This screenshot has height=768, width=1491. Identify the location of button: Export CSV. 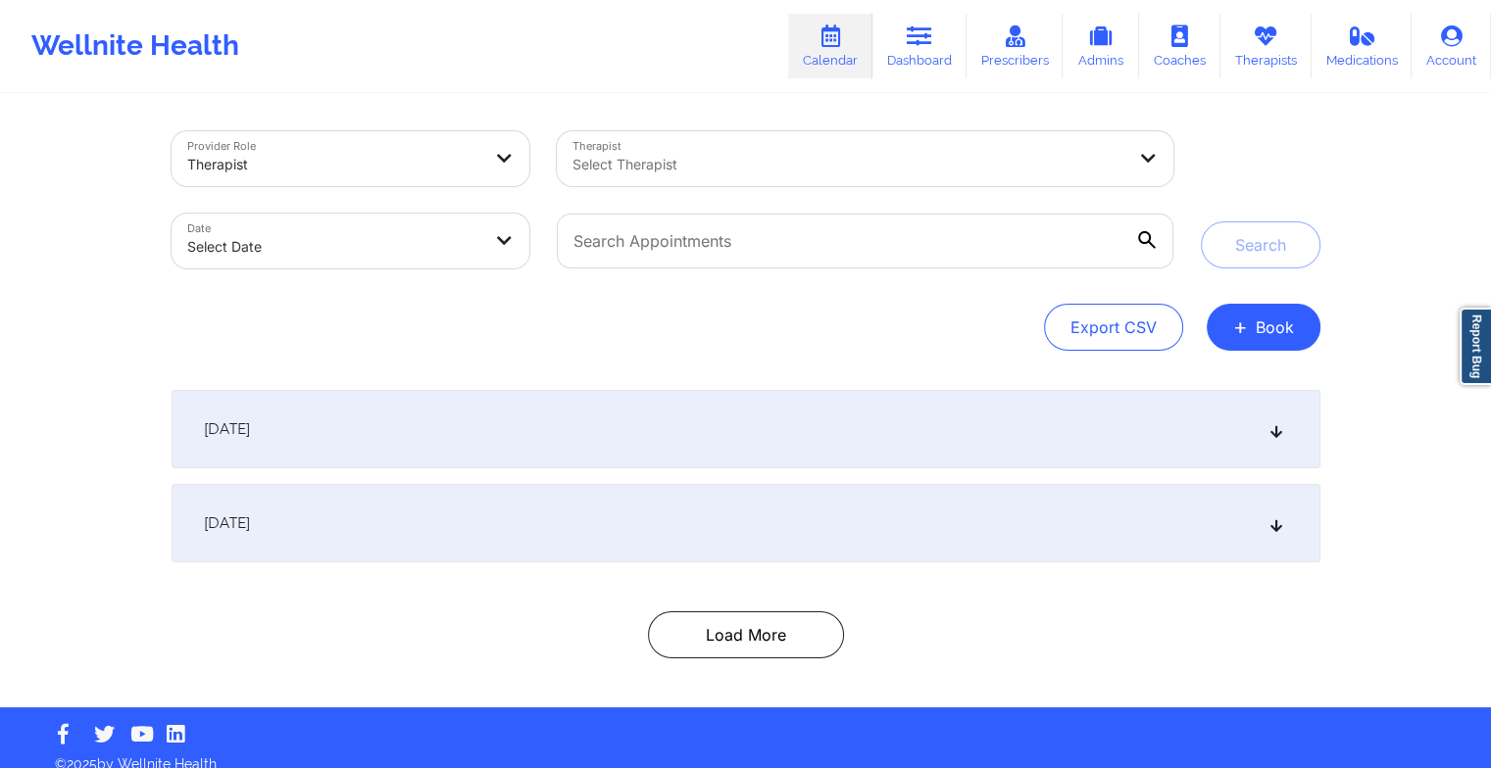
(1113, 327).